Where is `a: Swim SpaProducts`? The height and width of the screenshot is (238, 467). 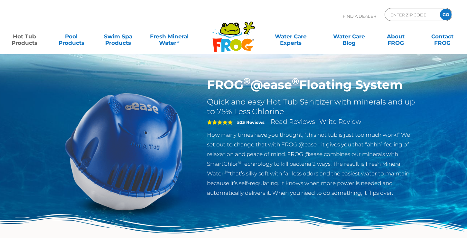 a: Swim SpaProducts is located at coordinates (118, 36).